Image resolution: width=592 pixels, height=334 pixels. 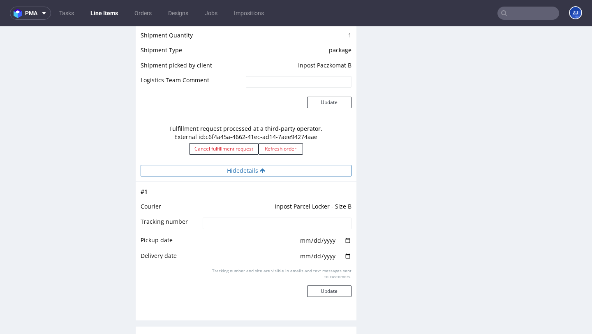 I want to click on td: Inpost Paczkomat B, so click(x=298, y=42).